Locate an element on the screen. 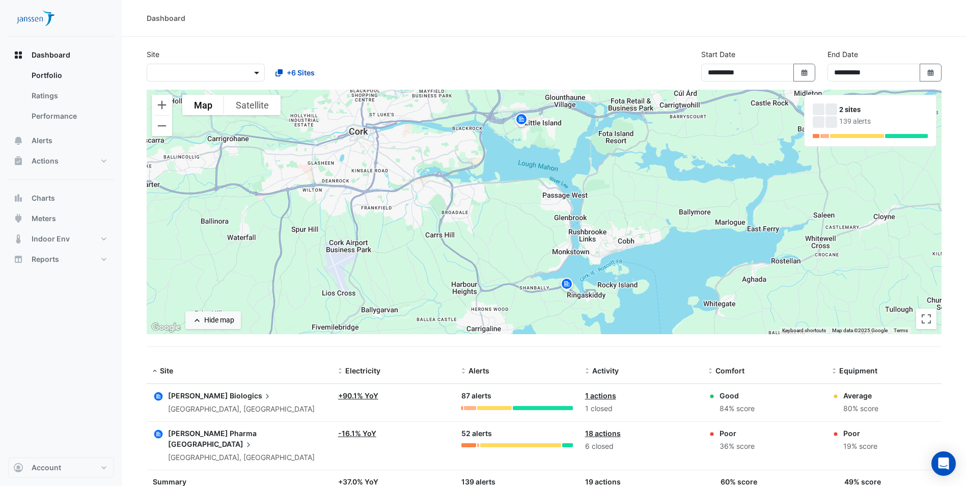  div: 2 sites is located at coordinates (883, 109).